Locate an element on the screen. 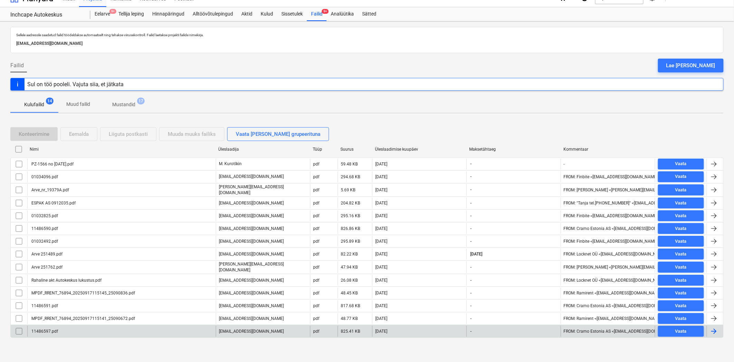  div: MPDF_RRENT_76894_20250917115141_25090672.pdf is located at coordinates (82, 319).